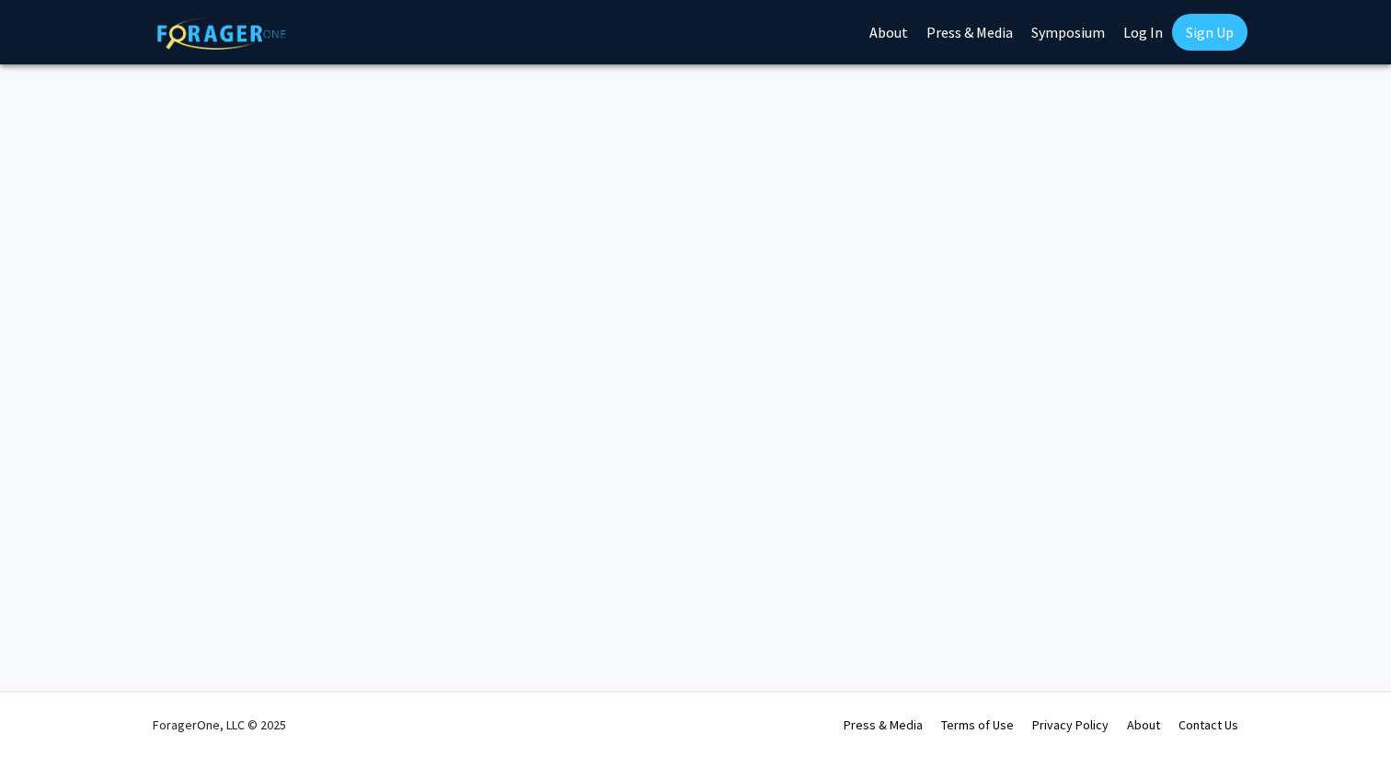  What do you see at coordinates (1208, 725) in the screenshot?
I see `a: Contact Us` at bounding box center [1208, 725].